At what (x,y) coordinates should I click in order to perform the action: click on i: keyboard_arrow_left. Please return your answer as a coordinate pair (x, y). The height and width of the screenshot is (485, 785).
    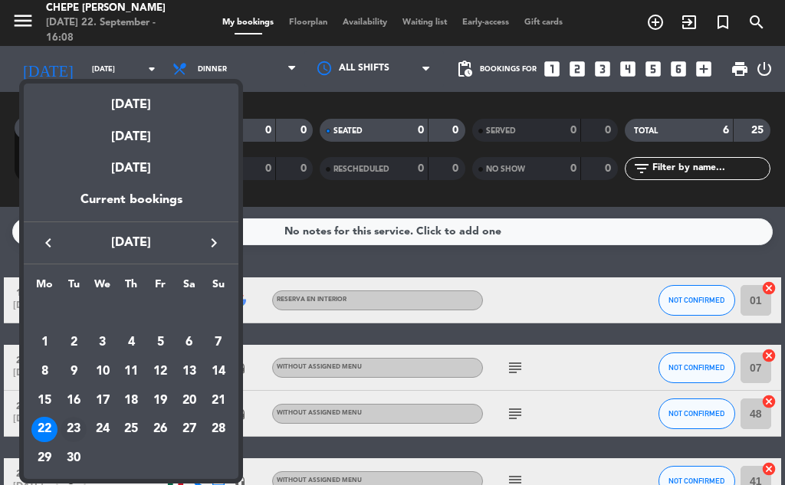
    Looking at the image, I should click on (48, 243).